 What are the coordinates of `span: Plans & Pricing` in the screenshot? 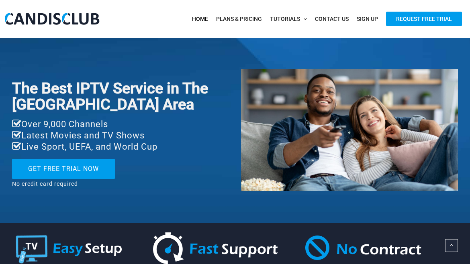 It's located at (239, 19).